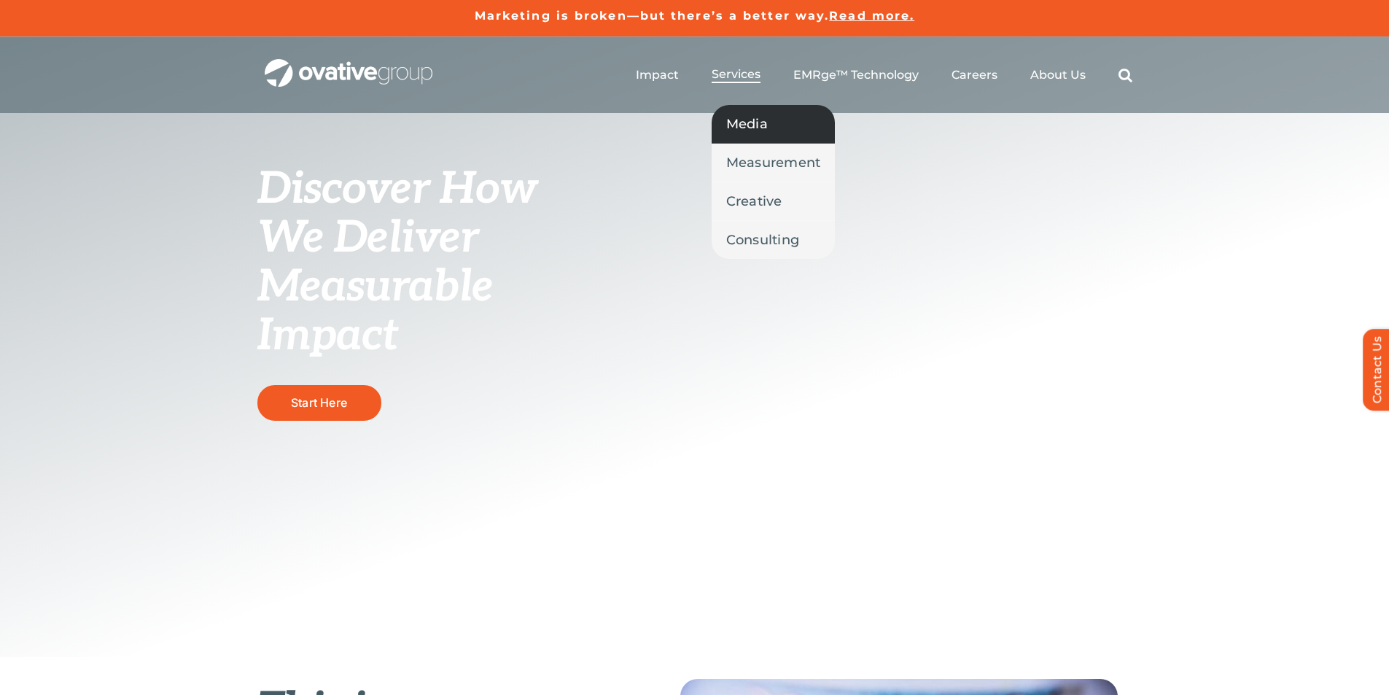 The image size is (1389, 695). I want to click on span: Discover How, so click(397, 190).